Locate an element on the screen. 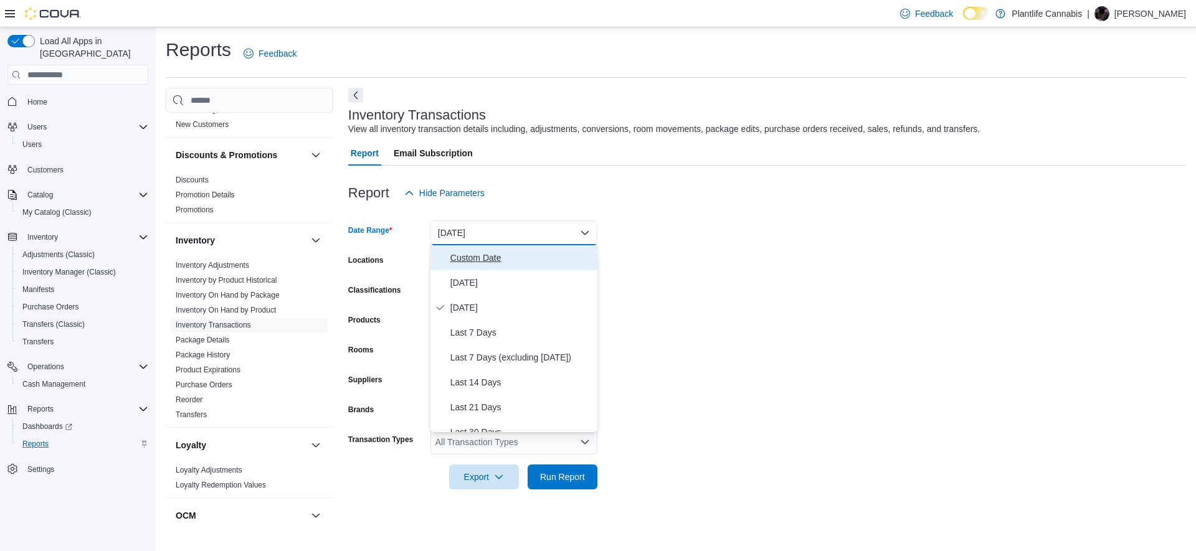 This screenshot has width=1196, height=551. a: Home is located at coordinates (37, 102).